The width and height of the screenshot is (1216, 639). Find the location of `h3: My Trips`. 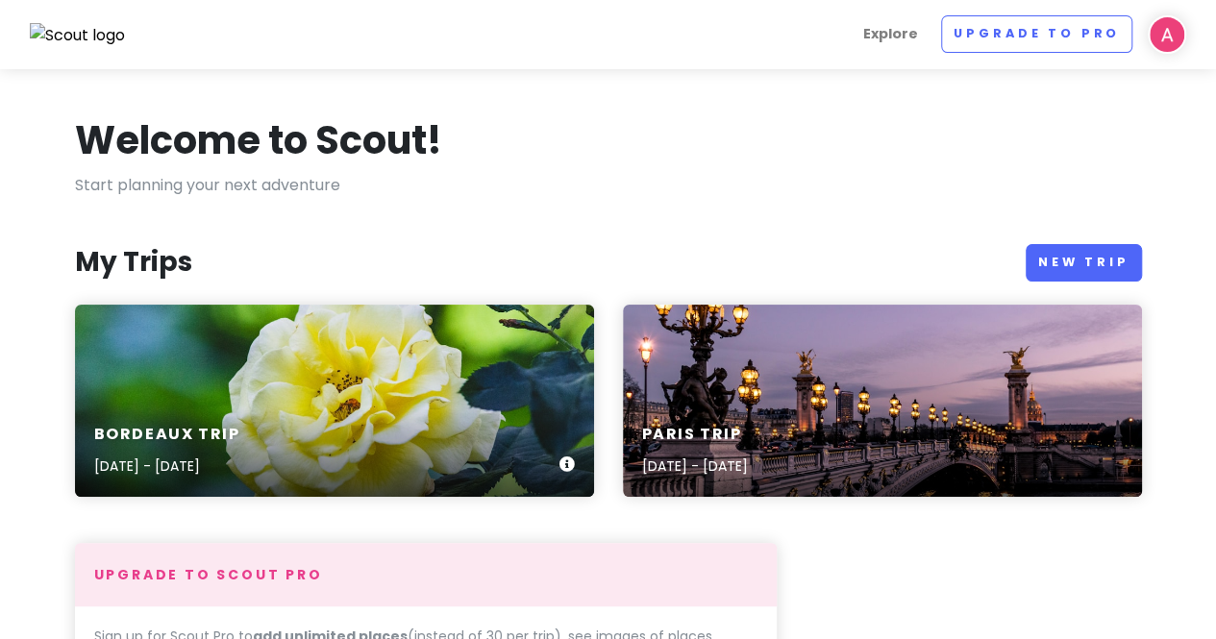

h3: My Trips is located at coordinates (134, 263).